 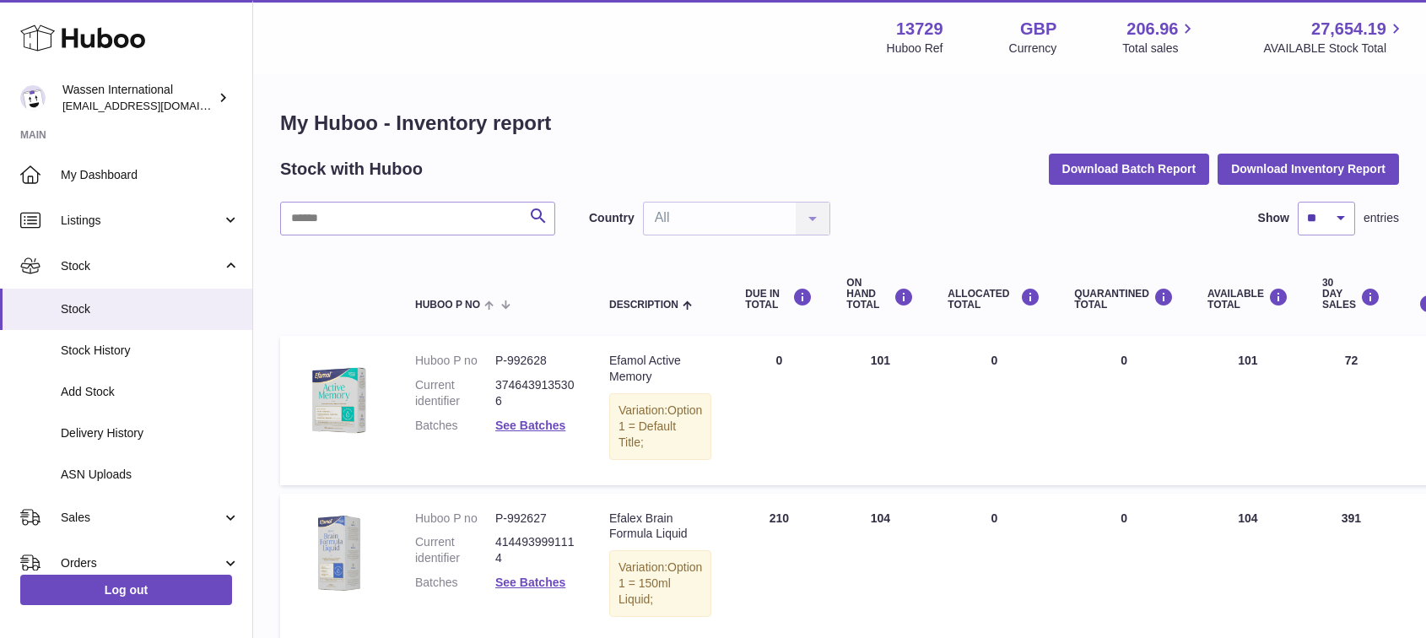 I want to click on span: Sales, so click(x=141, y=517).